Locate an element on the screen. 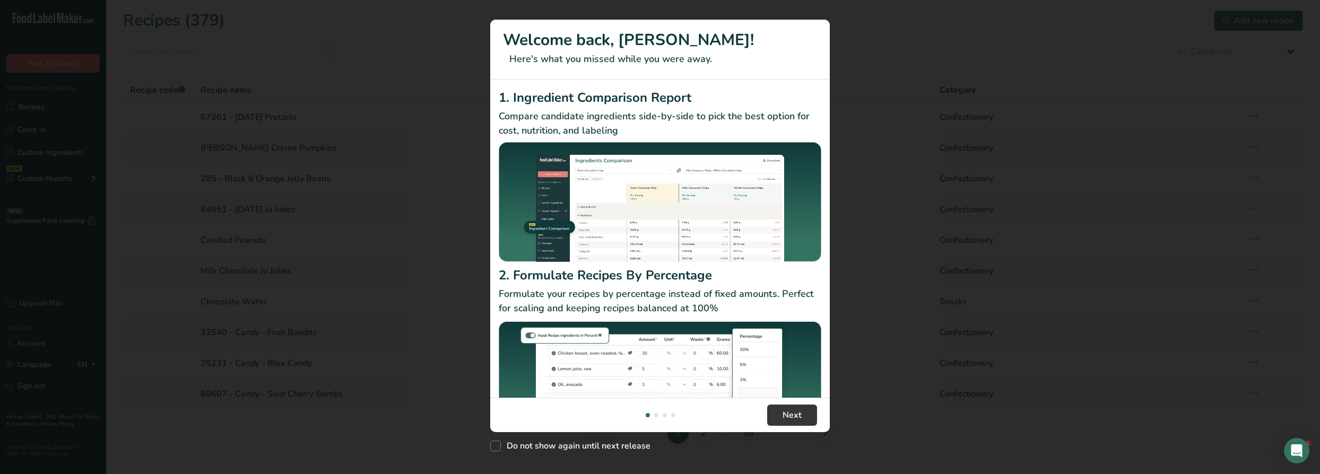 The image size is (1320, 474). h2: 2. Formulate Recipes By Percentage is located at coordinates (660, 275).